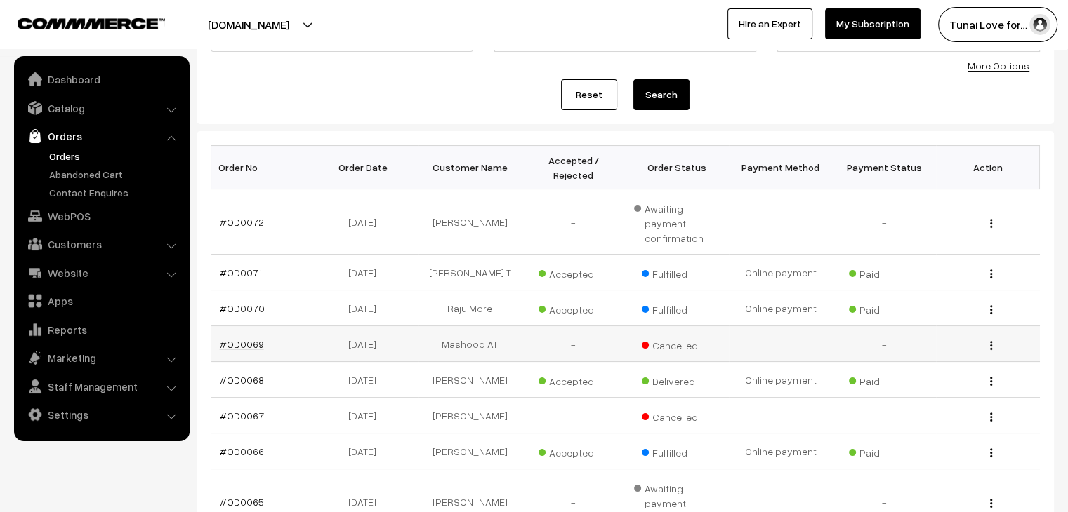  I want to click on a: WebPOS, so click(101, 216).